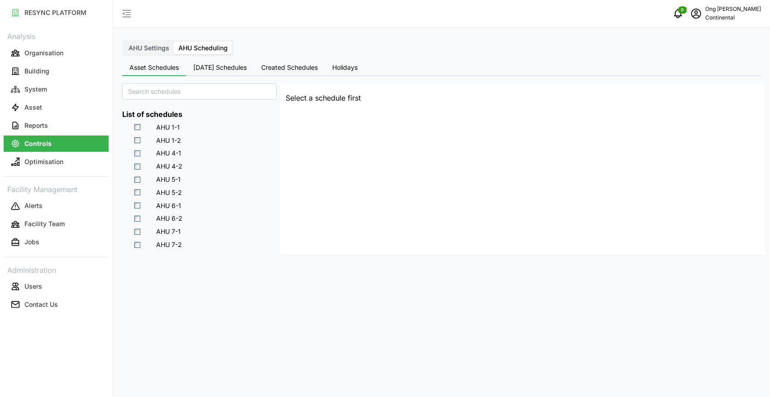  Describe the element at coordinates (137, 179) in the screenshot. I see `span: Select AHU 5-1` at that location.